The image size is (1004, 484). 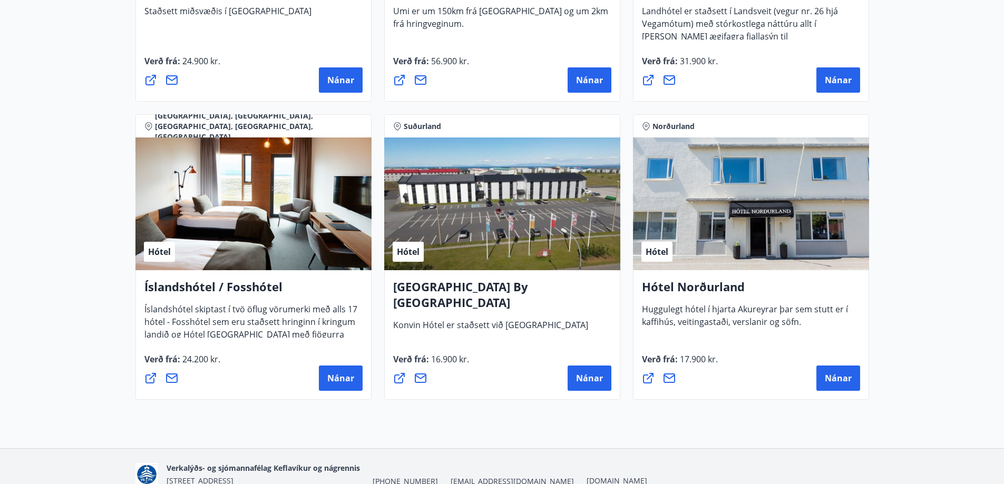 I want to click on span: 17.900 kr., so click(x=698, y=359).